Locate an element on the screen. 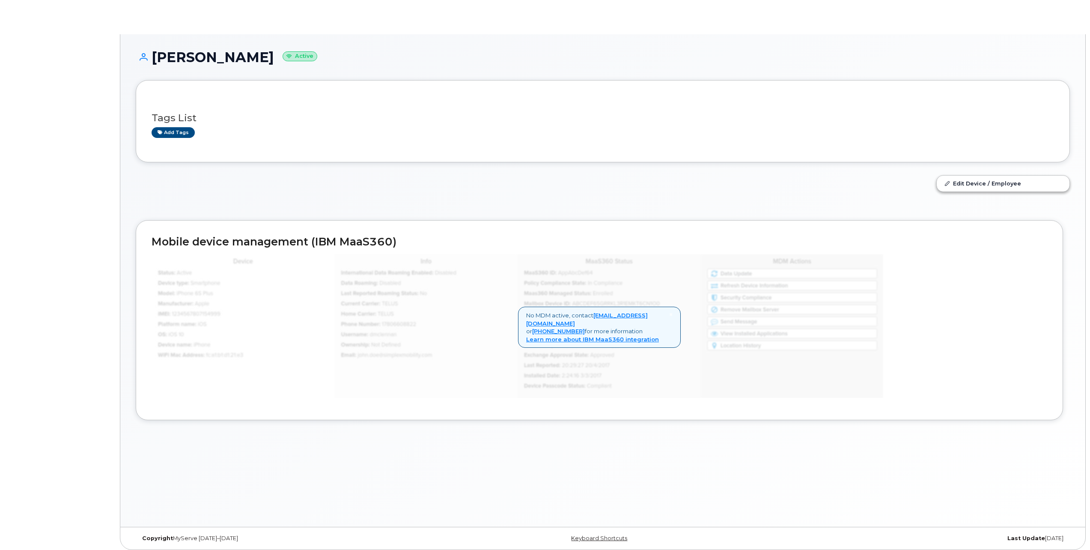 The height and width of the screenshot is (550, 1090). img: mdm_maas360_data_lg-147edf4ce5891b6e296acbe60ee4acd306360f73f278574cfef86ac192ea0250.jpg is located at coordinates (517, 326).